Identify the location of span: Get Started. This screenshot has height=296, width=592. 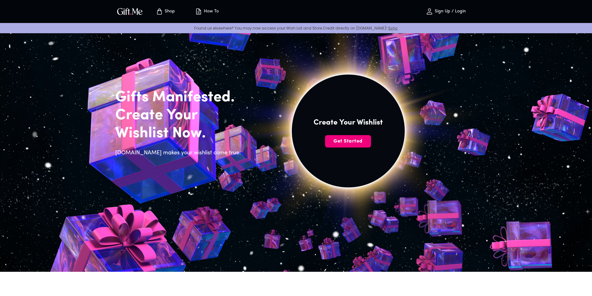
(348, 141).